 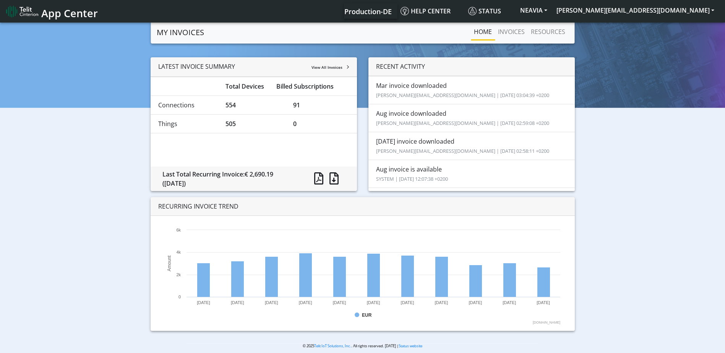 What do you see at coordinates (253, 124) in the screenshot?
I see `div: 505` at bounding box center [253, 124].